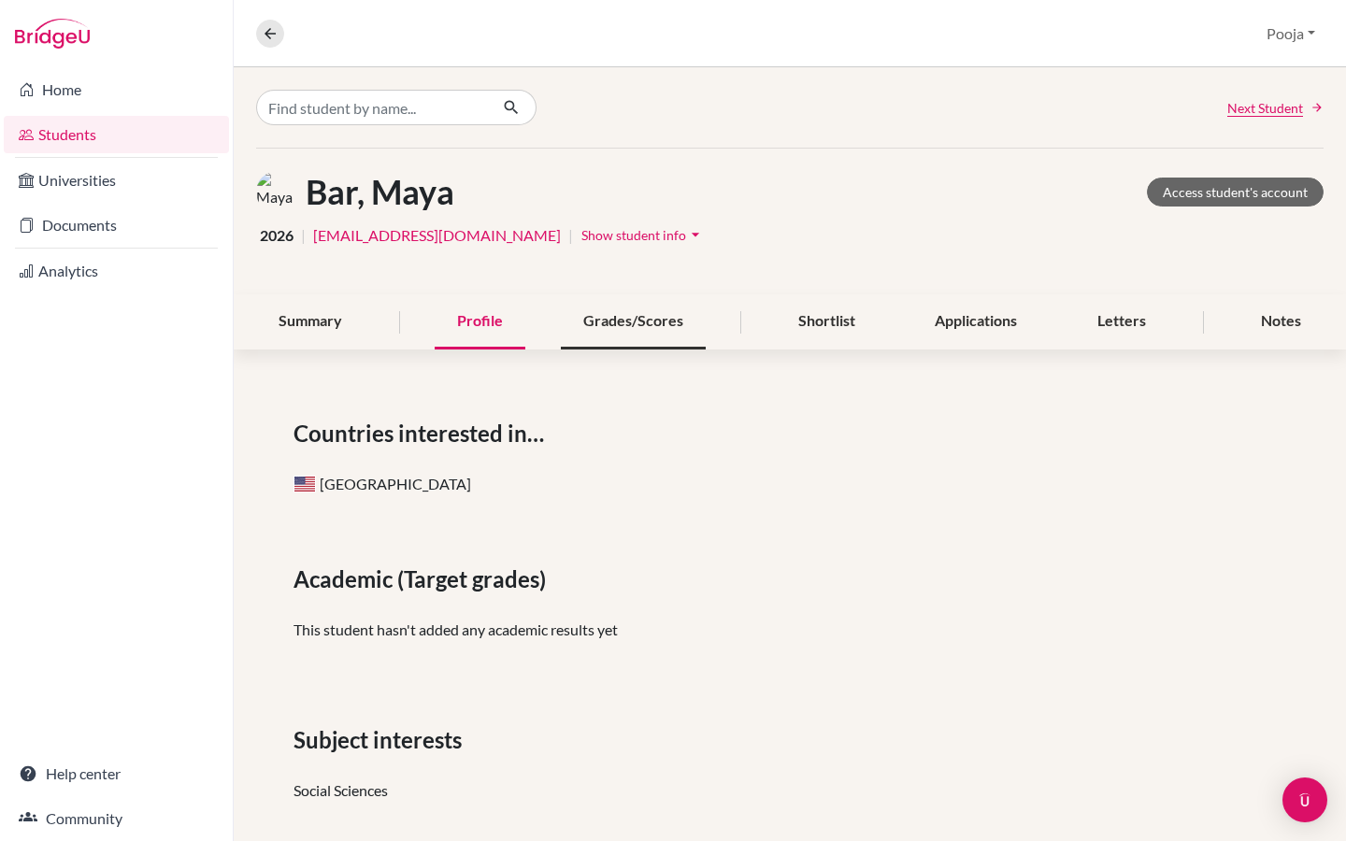  What do you see at coordinates (1122, 322) in the screenshot?
I see `div: Letters` at bounding box center [1122, 322].